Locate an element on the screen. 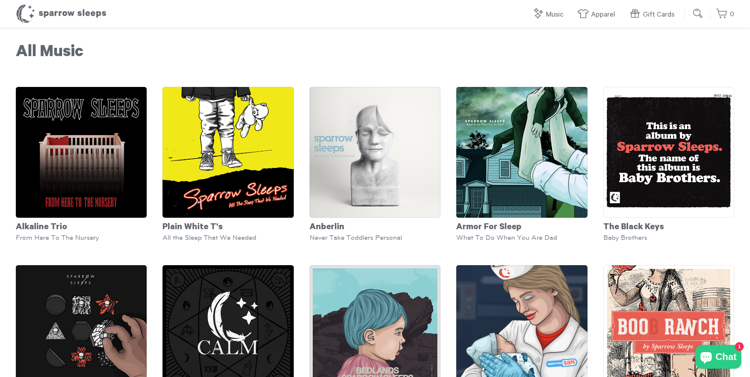  a: The Black Keys Baby Brothers is located at coordinates (668, 164).